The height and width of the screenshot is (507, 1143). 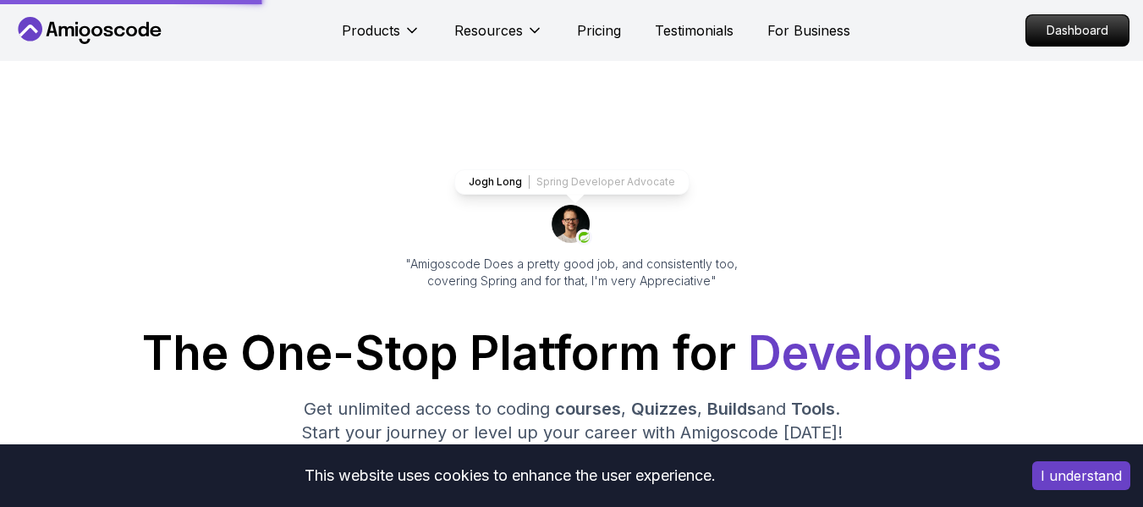 I want to click on button: Accept cookies, so click(x=1081, y=475).